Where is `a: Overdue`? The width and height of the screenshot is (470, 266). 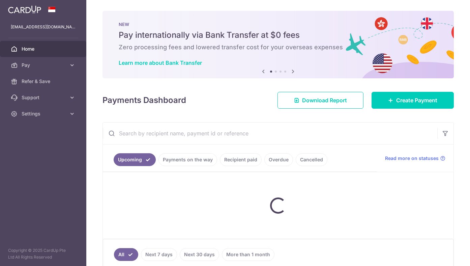 a: Overdue is located at coordinates (279, 160).